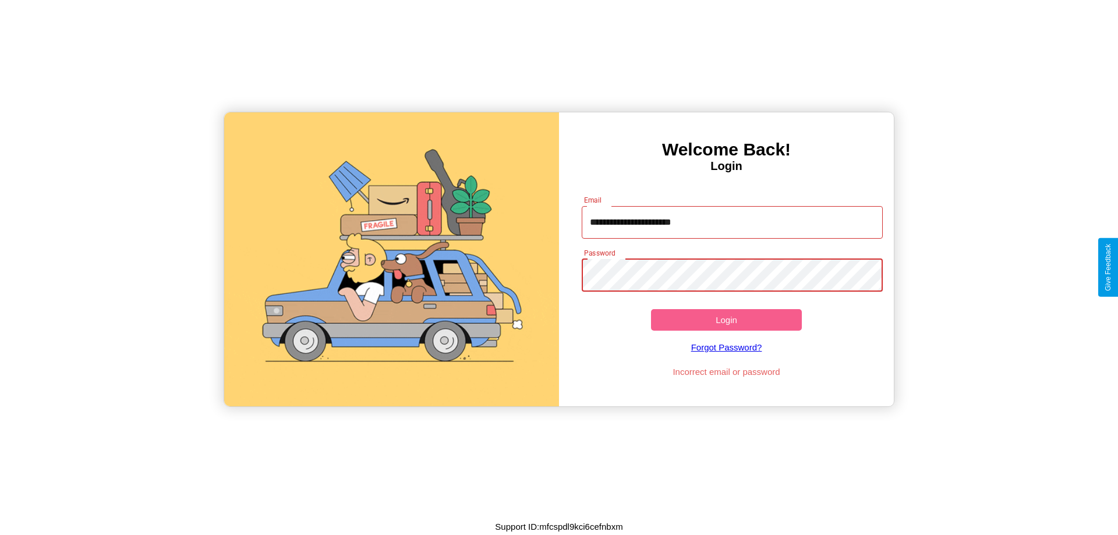  Describe the element at coordinates (1108, 267) in the screenshot. I see `div: Give Feedback` at that location.